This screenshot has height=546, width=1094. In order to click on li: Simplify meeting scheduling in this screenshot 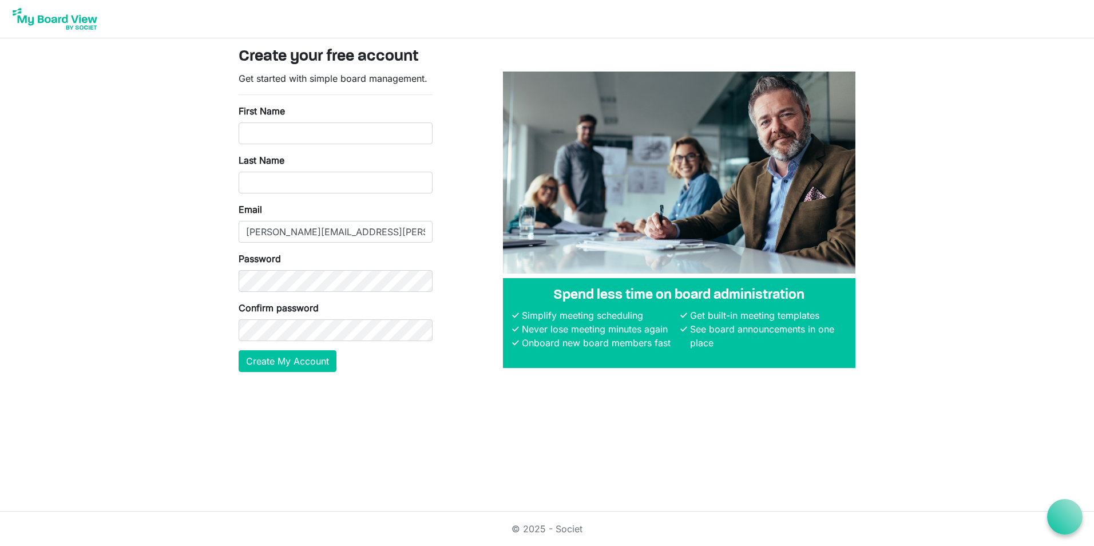, I will do `click(599, 315)`.